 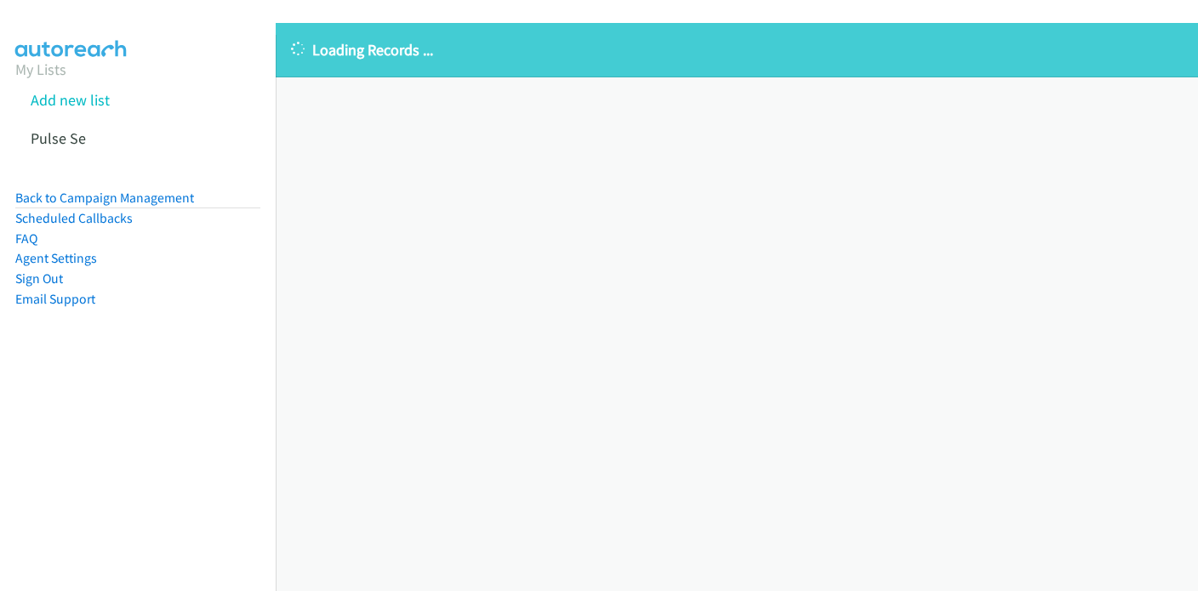 What do you see at coordinates (74, 218) in the screenshot?
I see `a: Scheduled Callbacks` at bounding box center [74, 218].